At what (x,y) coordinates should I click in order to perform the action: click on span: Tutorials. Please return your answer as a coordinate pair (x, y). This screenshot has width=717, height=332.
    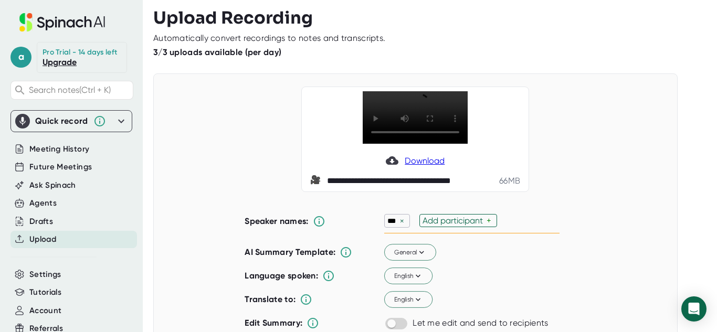
    Looking at the image, I should click on (45, 292).